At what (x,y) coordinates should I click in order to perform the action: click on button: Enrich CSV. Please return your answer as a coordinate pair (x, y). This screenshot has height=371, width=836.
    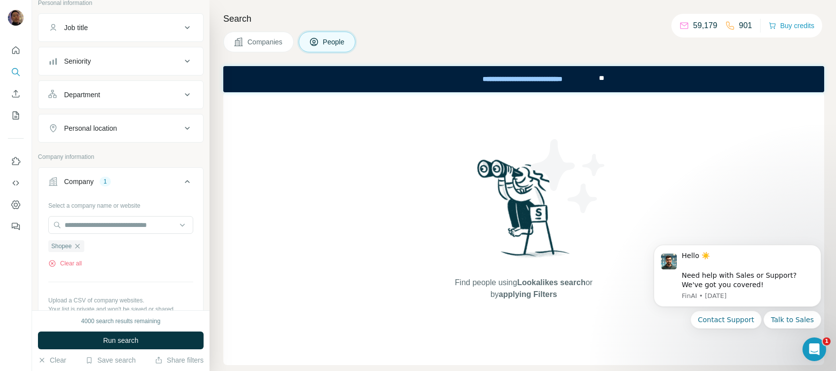
    Looking at the image, I should click on (16, 94).